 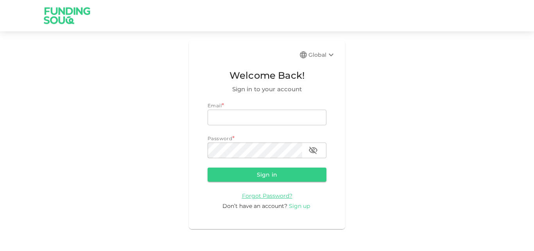 I want to click on span: Welcome Back!, so click(x=267, y=75).